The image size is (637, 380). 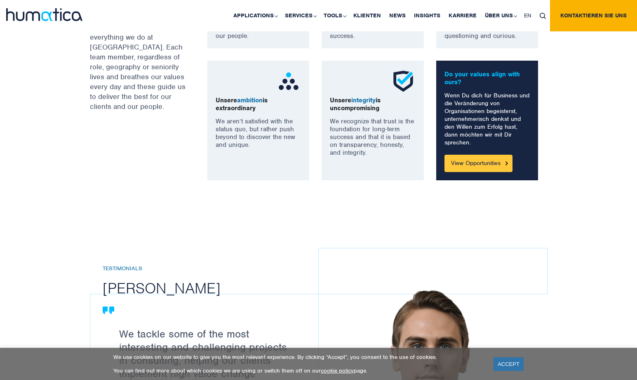 What do you see at coordinates (487, 78) in the screenshot?
I see `p: Do your values align with ours?` at bounding box center [487, 78].